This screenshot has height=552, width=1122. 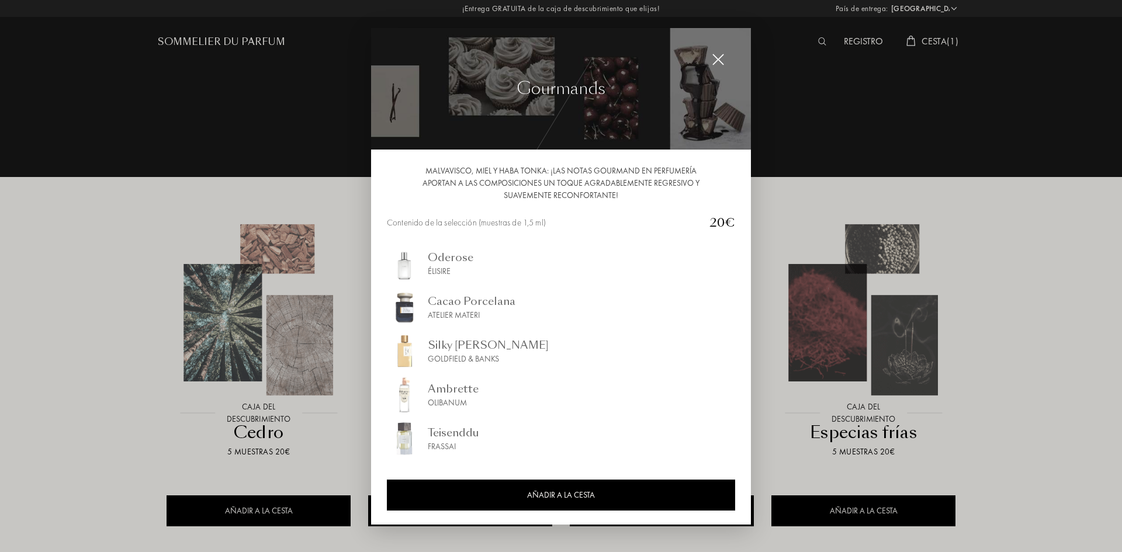 What do you see at coordinates (488, 358) in the screenshot?
I see `div: Goldfield & Banks` at bounding box center [488, 358].